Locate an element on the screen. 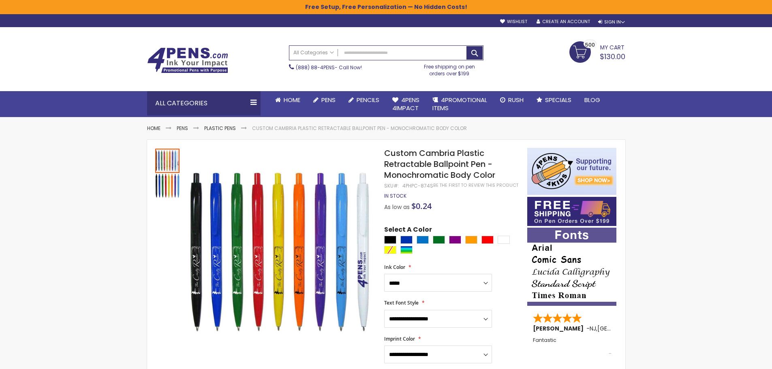 This screenshot has height=369, width=772. a: $130.00 500 is located at coordinates (597, 51).